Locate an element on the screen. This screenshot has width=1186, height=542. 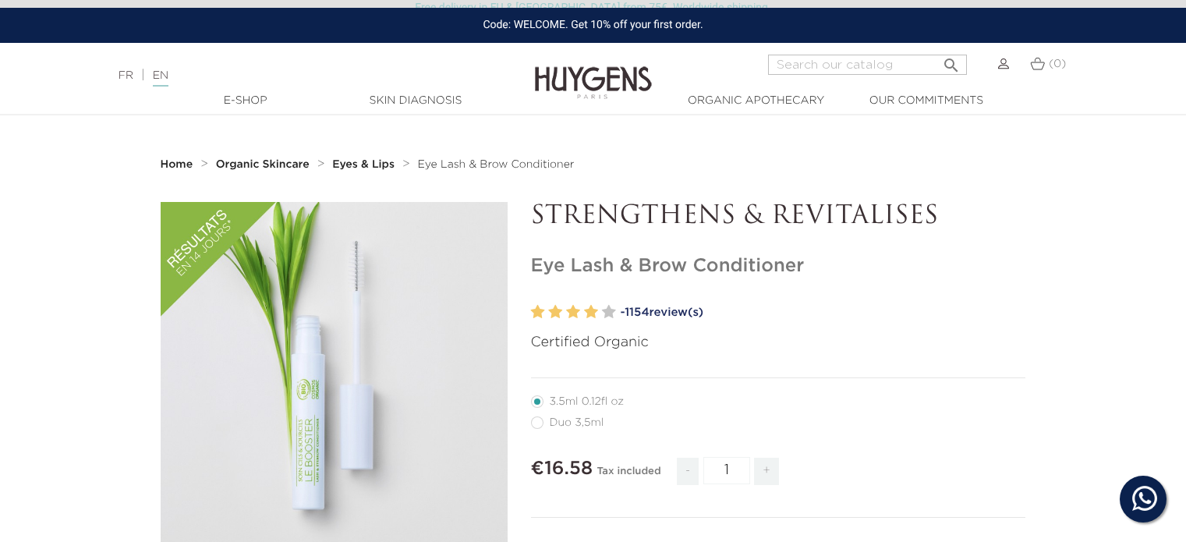
a: EN is located at coordinates (161, 78).